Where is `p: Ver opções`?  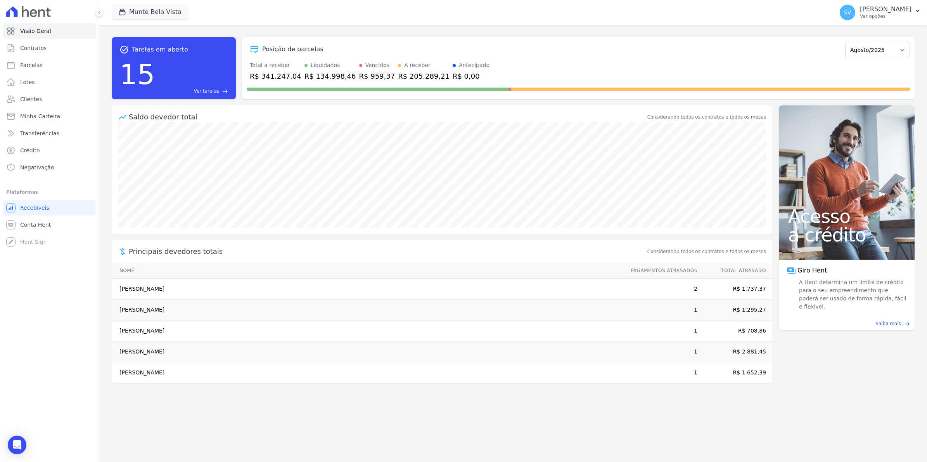 p: Ver opções is located at coordinates (886, 16).